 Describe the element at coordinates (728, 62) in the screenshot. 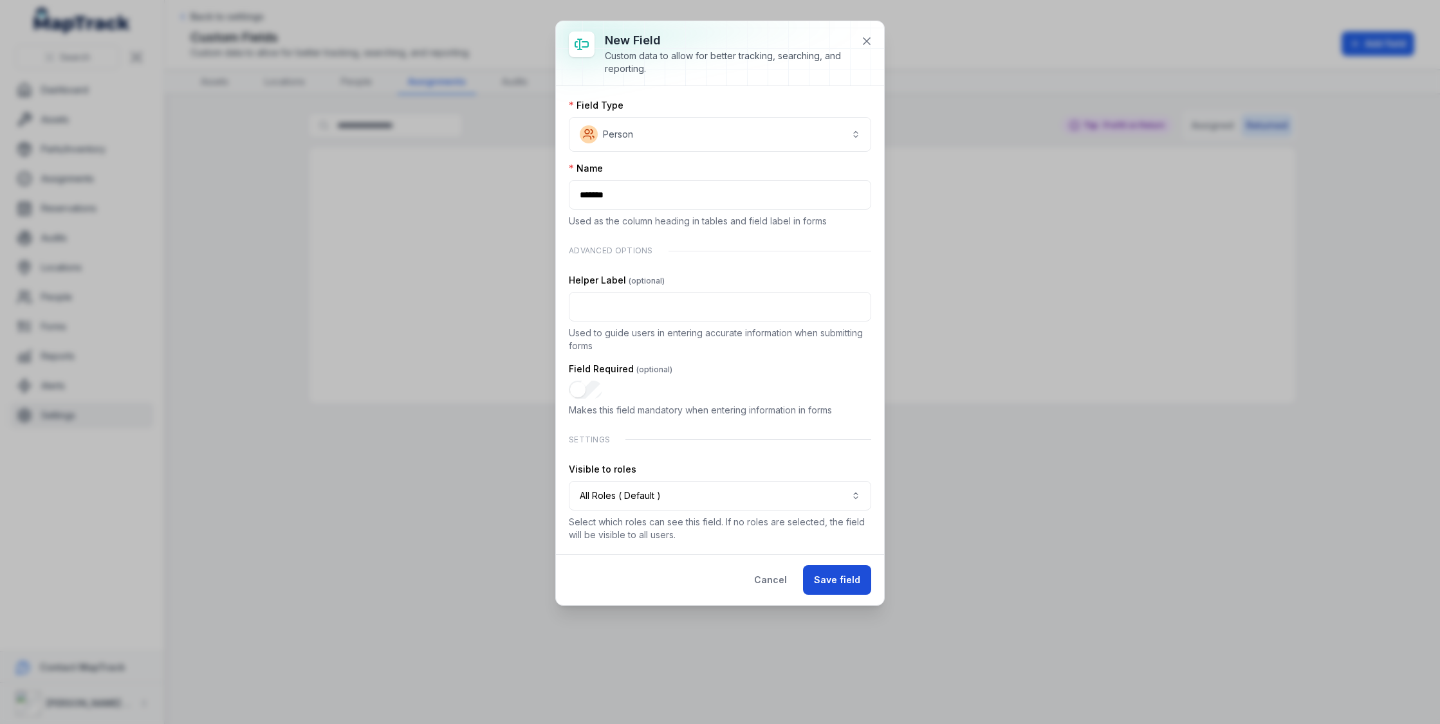

I see `div: Custom data to allow for better tracking, searching, and reporting.` at that location.